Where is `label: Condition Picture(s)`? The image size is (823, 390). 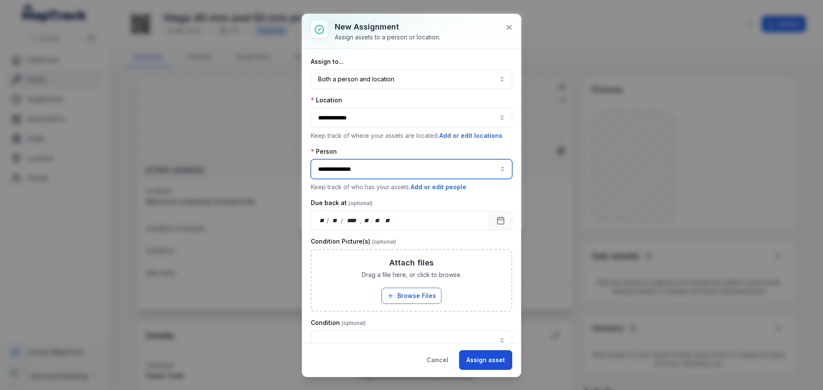
label: Condition Picture(s) is located at coordinates (353, 242).